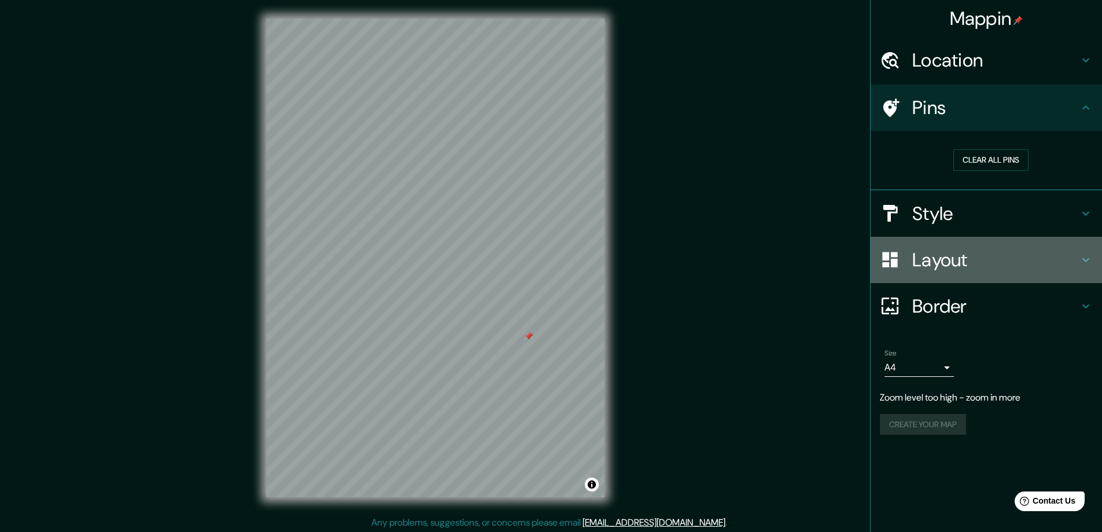 Image resolution: width=1102 pixels, height=532 pixels. I want to click on h4: Border, so click(996, 306).